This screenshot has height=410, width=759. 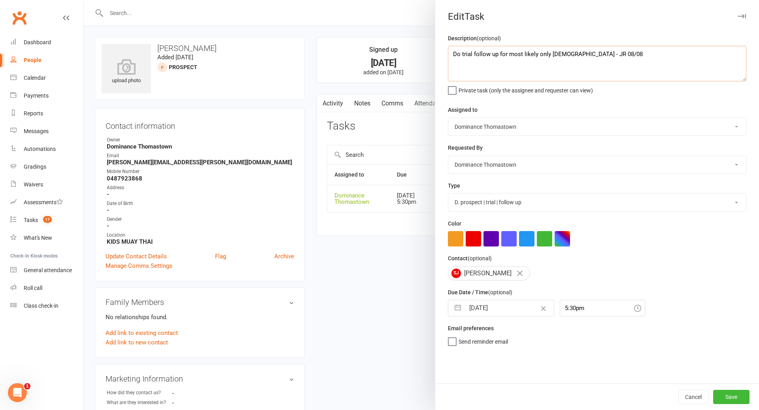 What do you see at coordinates (47, 167) in the screenshot?
I see `a: Gradings` at bounding box center [47, 167].